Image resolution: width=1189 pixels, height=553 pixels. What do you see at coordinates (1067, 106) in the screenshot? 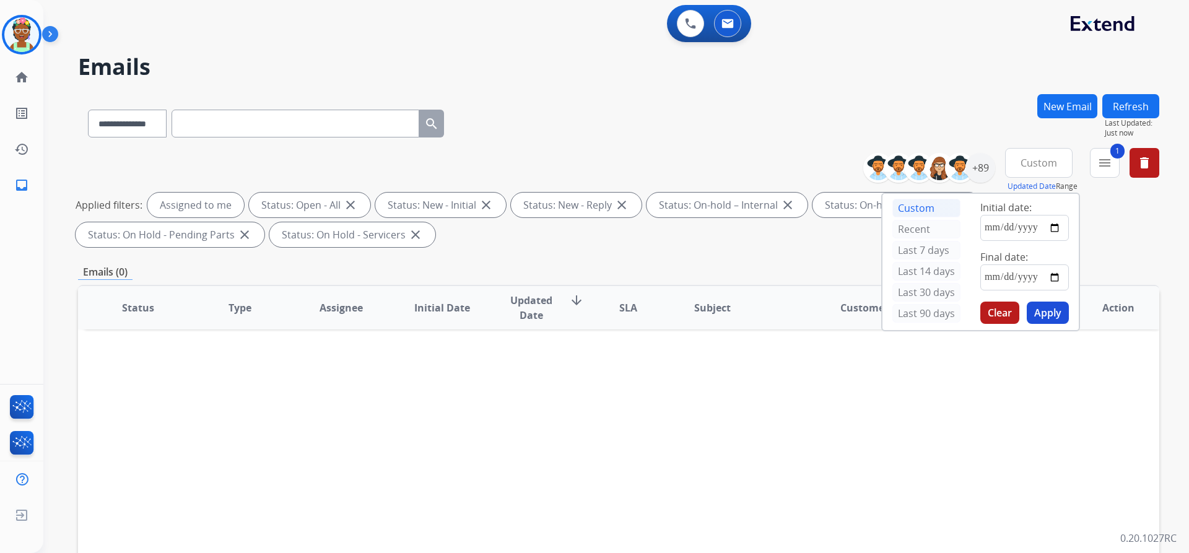
I see `button: New Email` at bounding box center [1067, 106].